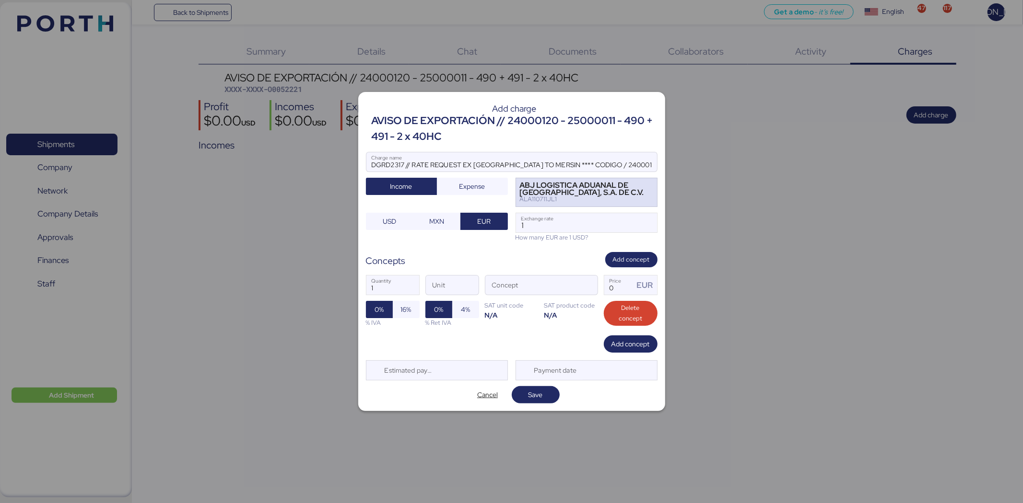  What do you see at coordinates (466, 310) in the screenshot?
I see `button: 4%` at bounding box center [466, 310].